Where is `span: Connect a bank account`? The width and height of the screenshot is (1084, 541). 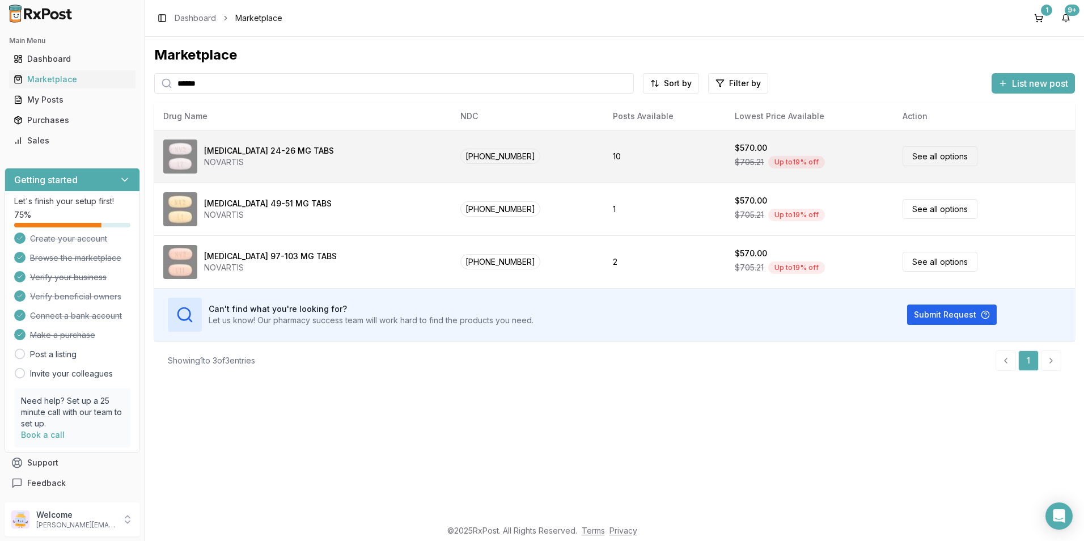 span: Connect a bank account is located at coordinates (76, 316).